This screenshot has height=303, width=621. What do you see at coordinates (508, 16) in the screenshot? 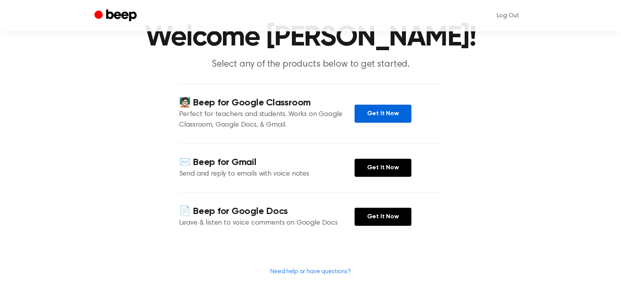
I see `a: Log Out` at bounding box center [508, 16].